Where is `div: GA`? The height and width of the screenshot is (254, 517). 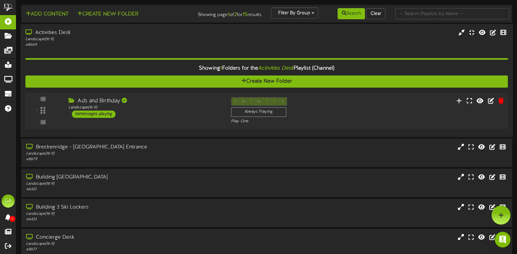
div: GA is located at coordinates (8, 201).